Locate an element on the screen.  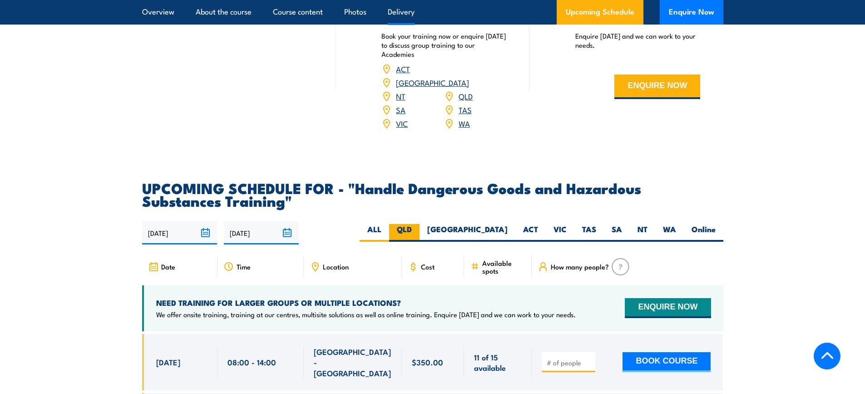
span: 11 of 15 available is located at coordinates (498, 362).